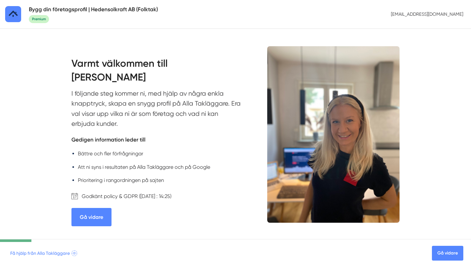 The image size is (471, 267). I want to click on p: I följande steg kommer ni, med hjälp av några enkla knapptryck, skapa en snygg profil på Alla Tak..., so click(156, 110).